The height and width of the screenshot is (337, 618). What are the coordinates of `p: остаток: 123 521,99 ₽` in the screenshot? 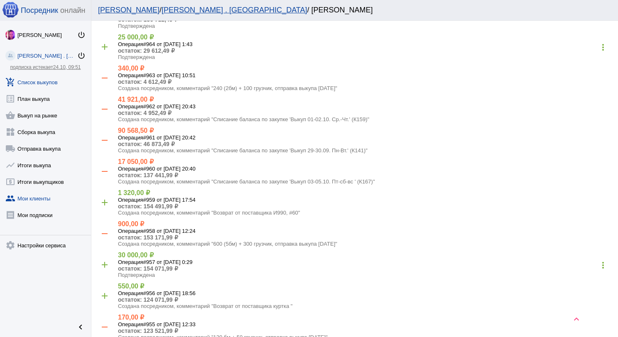 It's located at (364, 331).